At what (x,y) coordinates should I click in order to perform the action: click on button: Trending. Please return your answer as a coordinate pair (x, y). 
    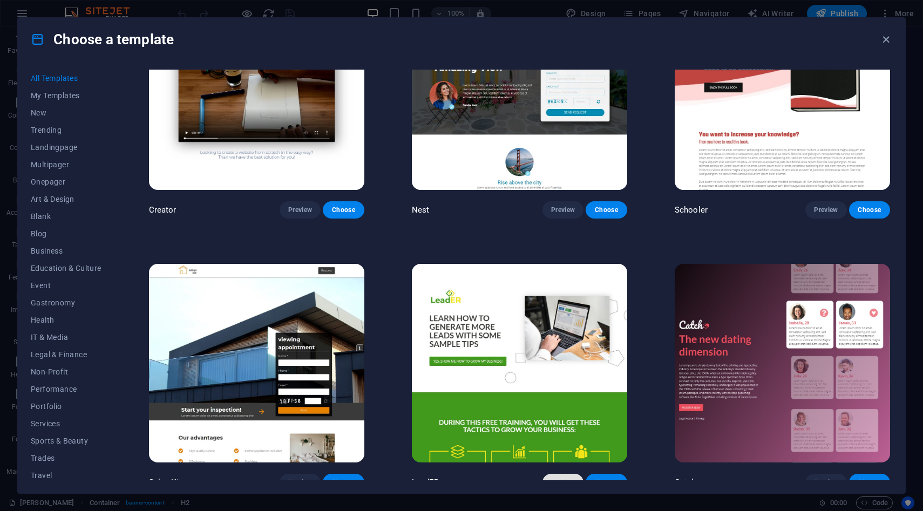
    Looking at the image, I should click on (66, 130).